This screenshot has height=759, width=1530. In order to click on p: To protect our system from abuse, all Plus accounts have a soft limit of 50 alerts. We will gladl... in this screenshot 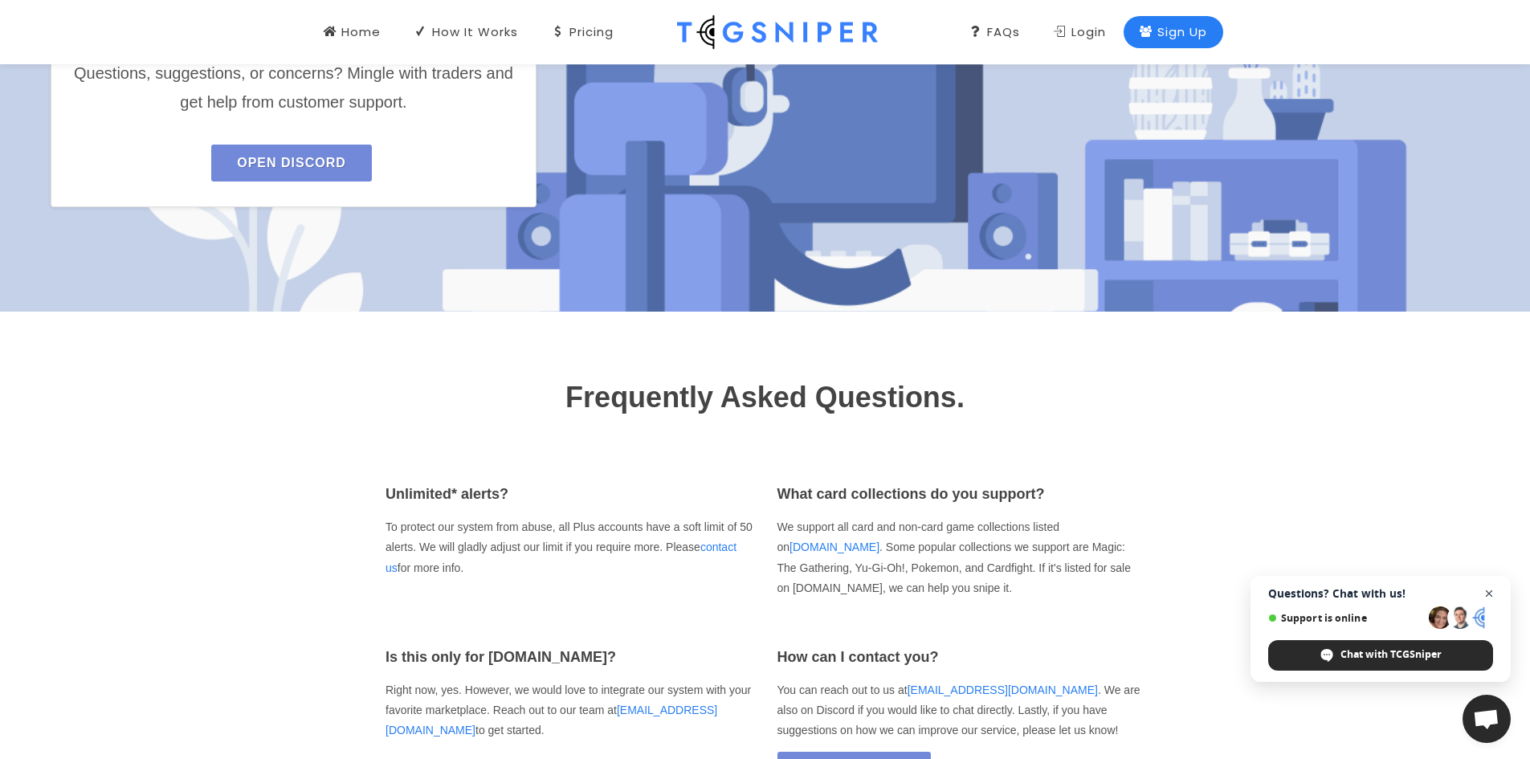, I will do `click(570, 548)`.